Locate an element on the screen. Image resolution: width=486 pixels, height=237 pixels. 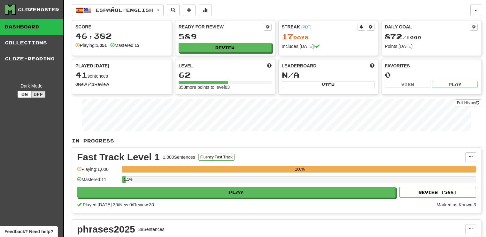
button: Review is located at coordinates (225, 48).